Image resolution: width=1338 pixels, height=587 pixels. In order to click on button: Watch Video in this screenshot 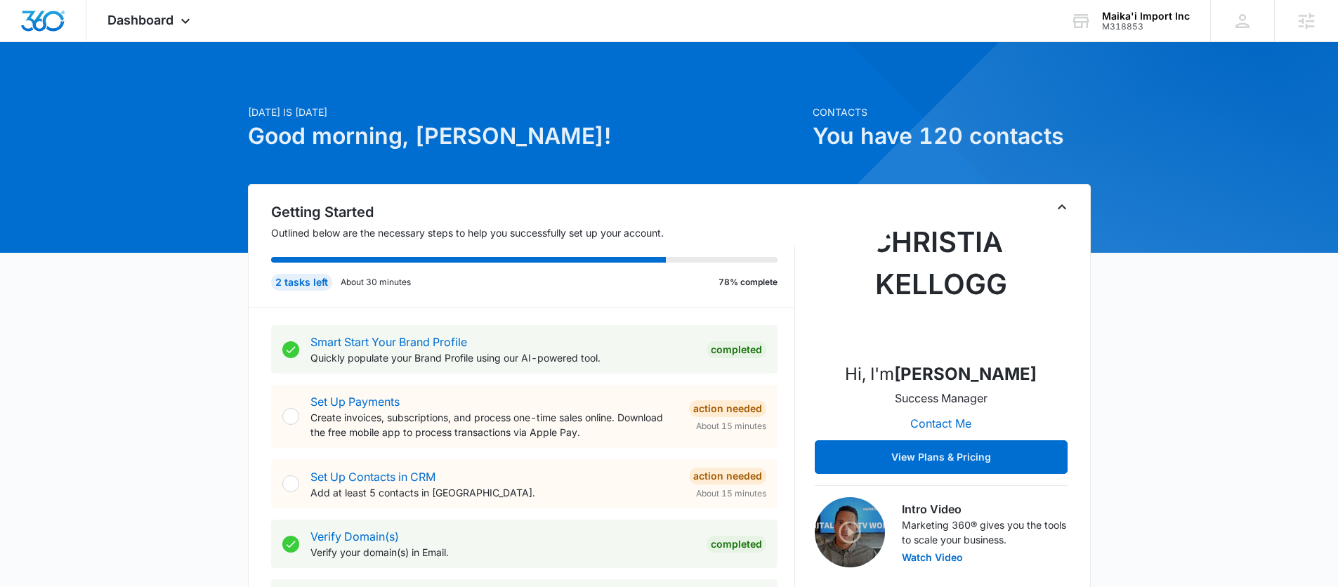, I will do `click(932, 558)`.